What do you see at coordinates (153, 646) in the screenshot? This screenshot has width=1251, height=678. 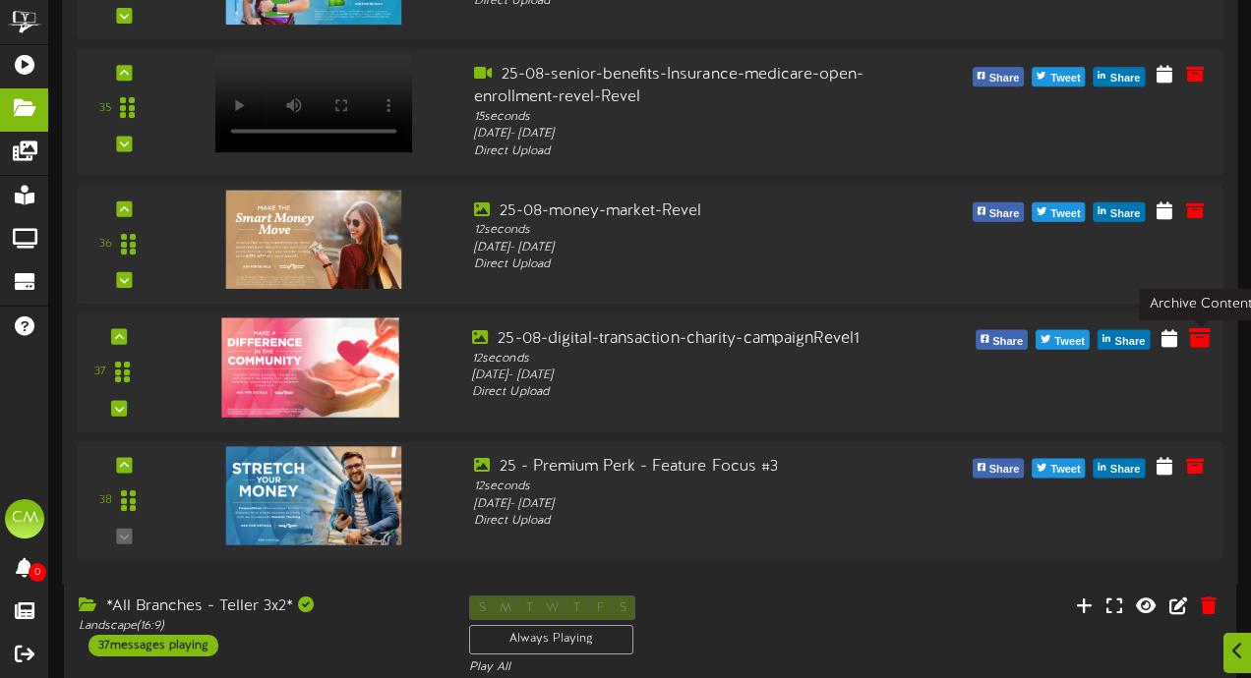 I see `div: 37 messages playing` at bounding box center [153, 646].